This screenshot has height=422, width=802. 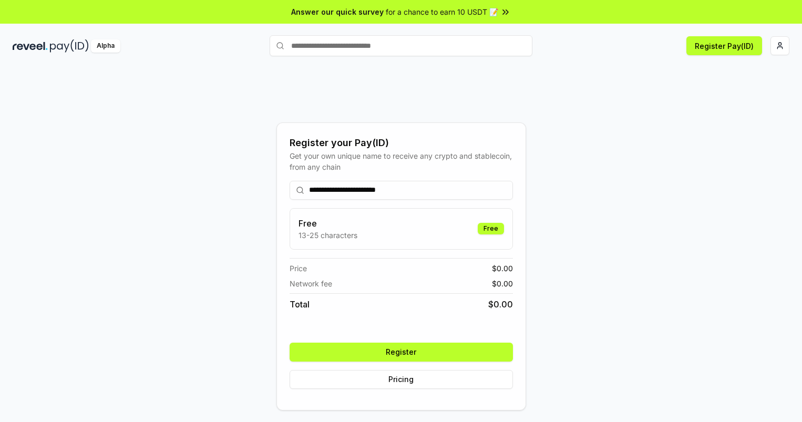 I want to click on div: Free, so click(x=491, y=229).